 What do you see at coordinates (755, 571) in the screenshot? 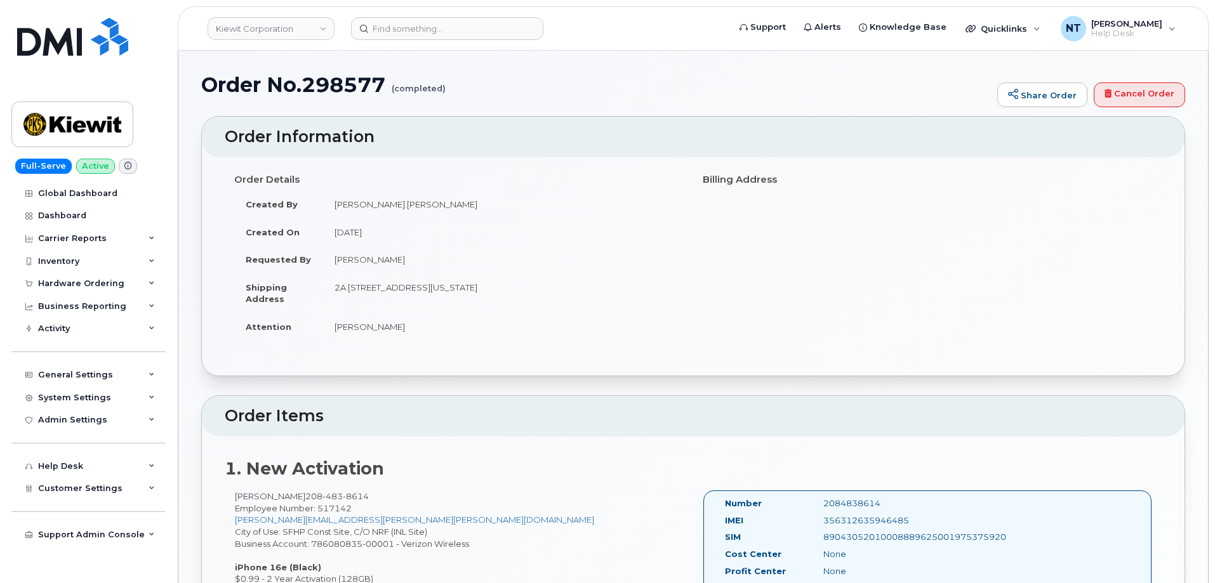
I see `label: Profit Center` at bounding box center [755, 571].